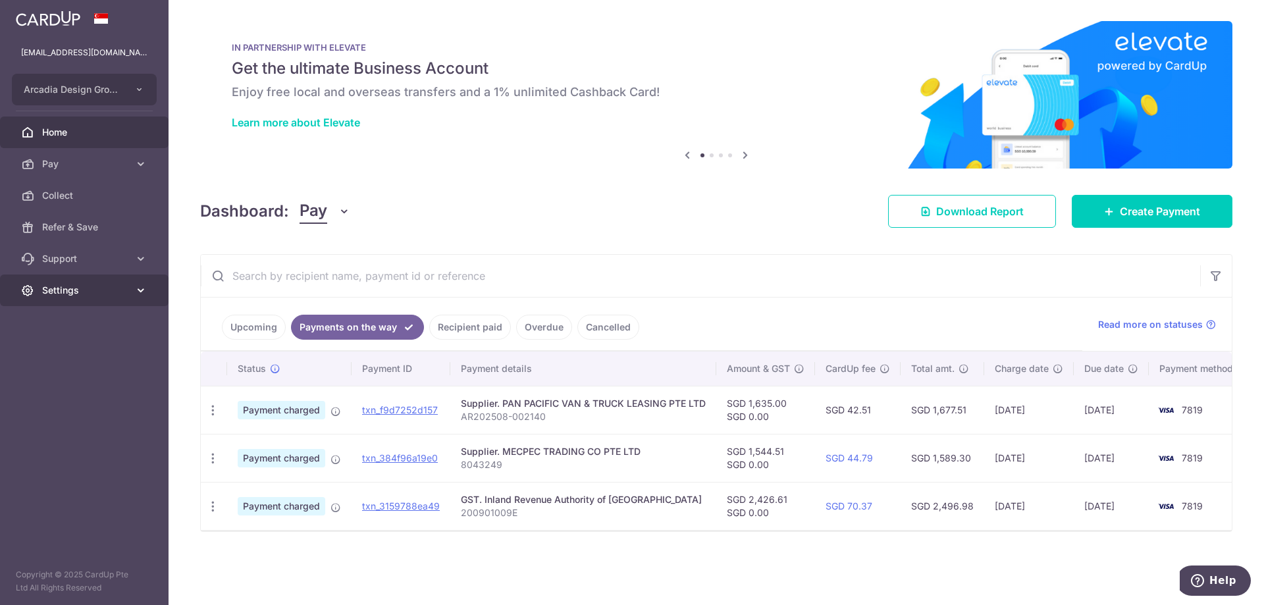  What do you see at coordinates (759, 369) in the screenshot?
I see `span: Amount & GST` at bounding box center [759, 369].